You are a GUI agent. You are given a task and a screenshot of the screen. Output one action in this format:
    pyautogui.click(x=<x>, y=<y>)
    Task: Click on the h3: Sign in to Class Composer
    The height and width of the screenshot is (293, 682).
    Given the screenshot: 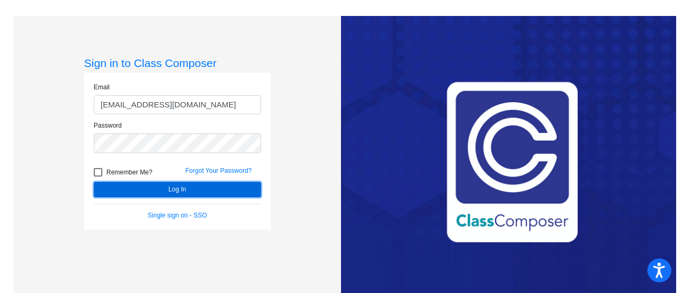 What is the action you would take?
    pyautogui.click(x=177, y=63)
    